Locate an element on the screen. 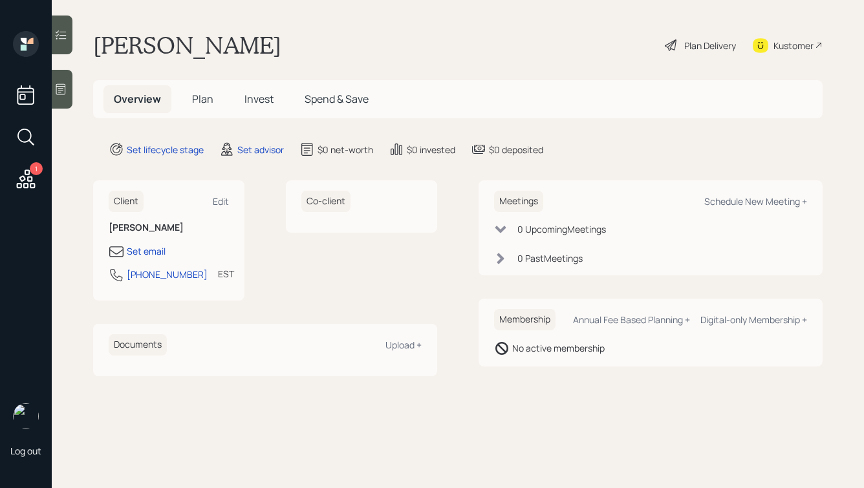 Image resolution: width=864 pixels, height=488 pixels. span: Invest is located at coordinates (259, 99).